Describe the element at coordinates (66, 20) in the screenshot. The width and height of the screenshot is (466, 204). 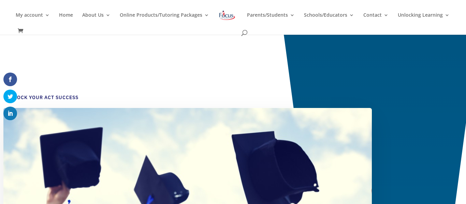
I see `a: Home` at that location.